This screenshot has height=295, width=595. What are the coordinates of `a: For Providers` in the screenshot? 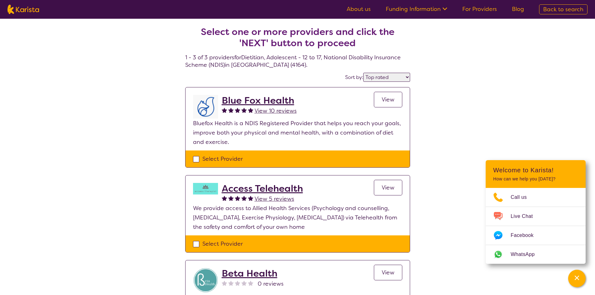 It's located at (479, 9).